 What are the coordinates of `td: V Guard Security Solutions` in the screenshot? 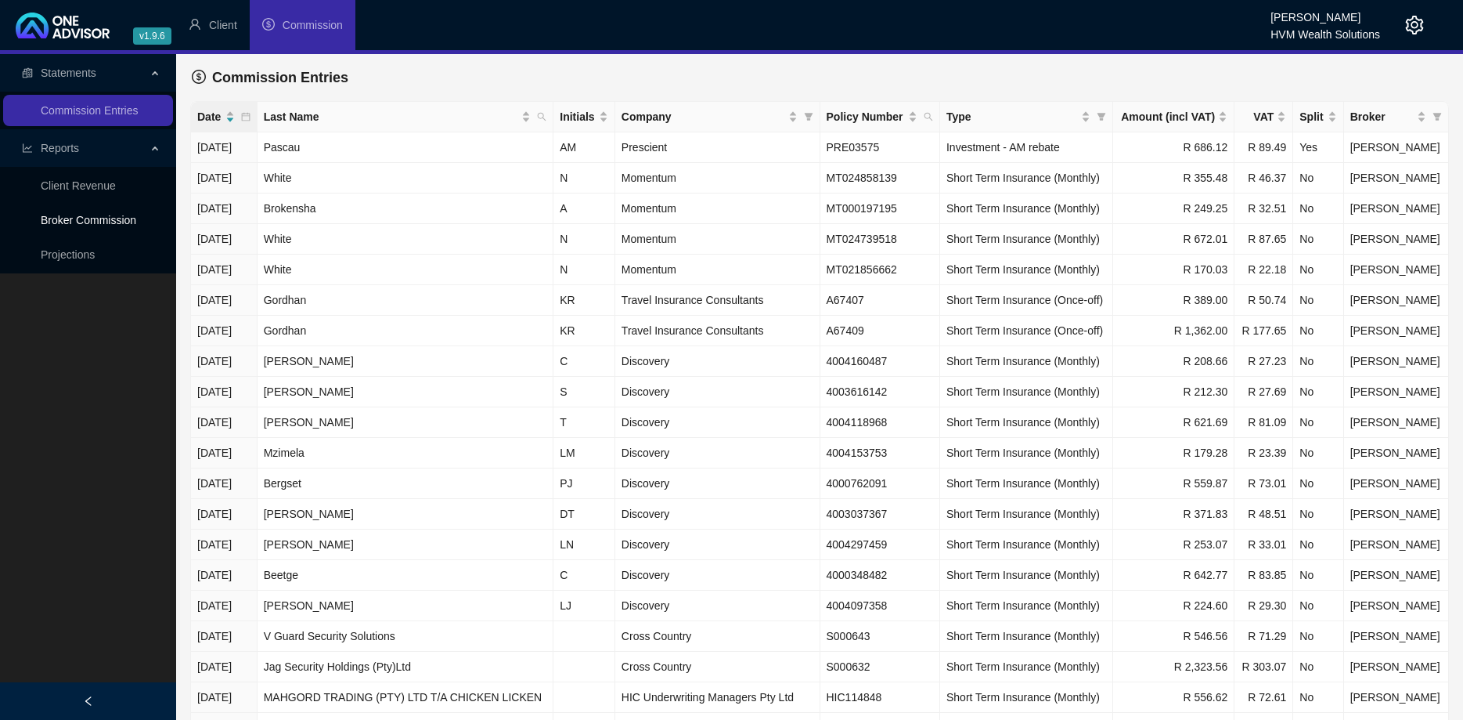 It's located at (406, 636).